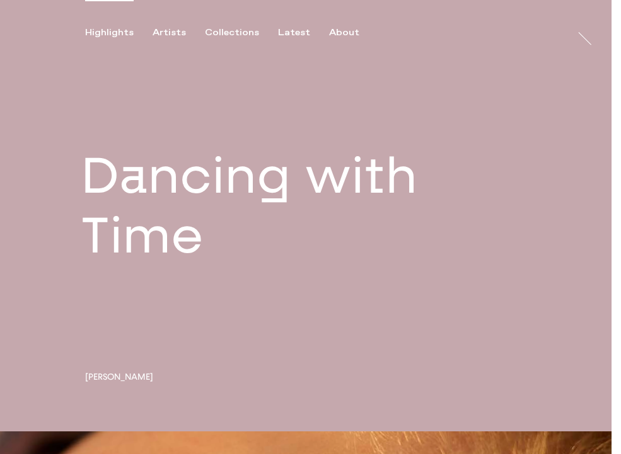 The image size is (621, 454). Describe the element at coordinates (169, 33) in the screenshot. I see `div: Artists` at that location.